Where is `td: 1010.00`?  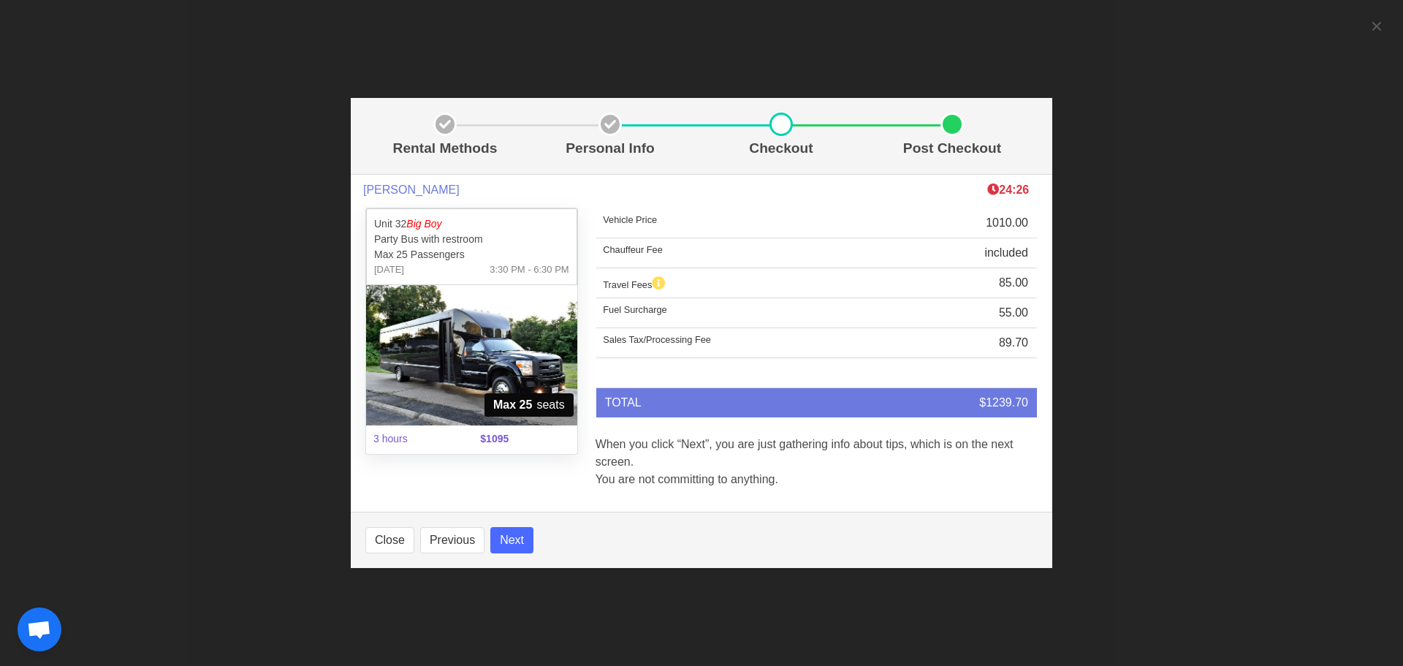 td: 1010.00 is located at coordinates (959, 223).